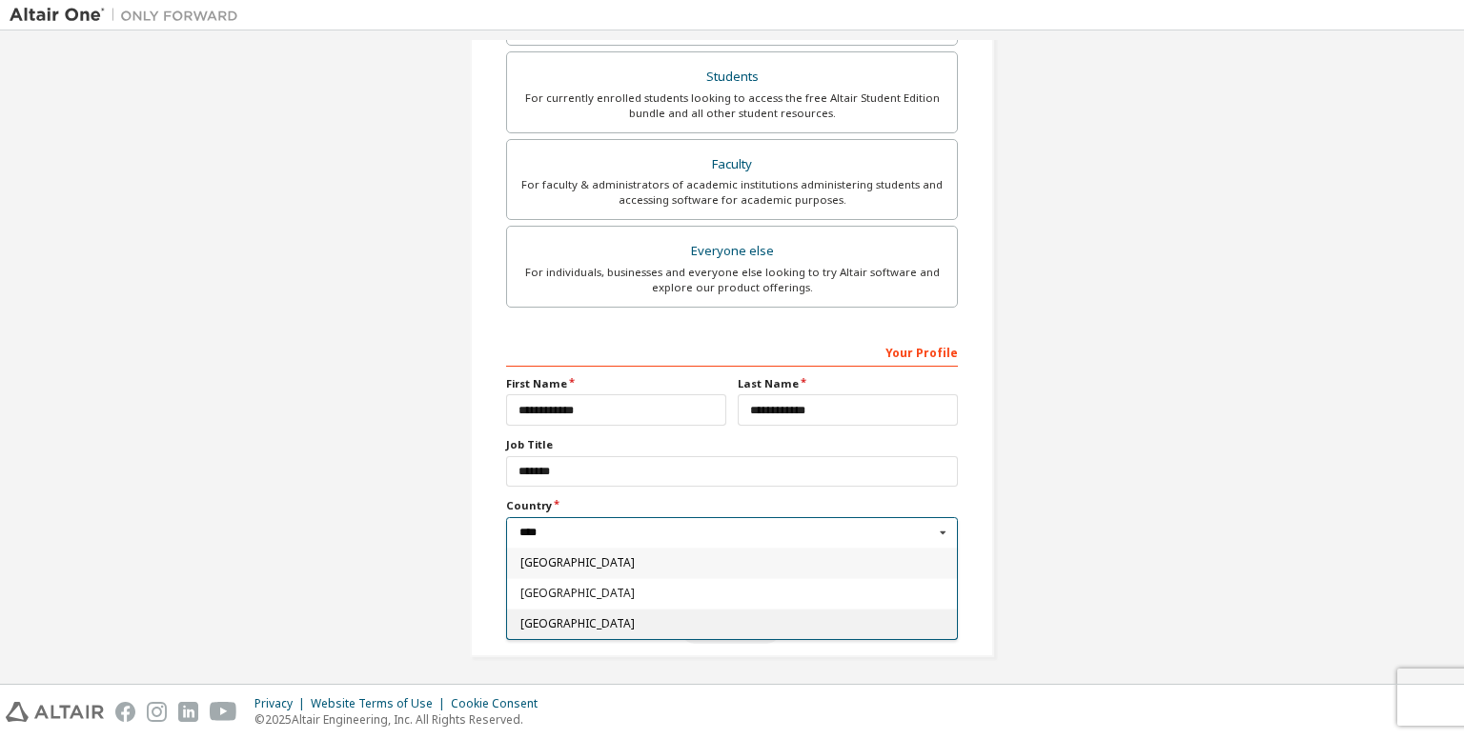  I want to click on img: Altair One, so click(129, 15).